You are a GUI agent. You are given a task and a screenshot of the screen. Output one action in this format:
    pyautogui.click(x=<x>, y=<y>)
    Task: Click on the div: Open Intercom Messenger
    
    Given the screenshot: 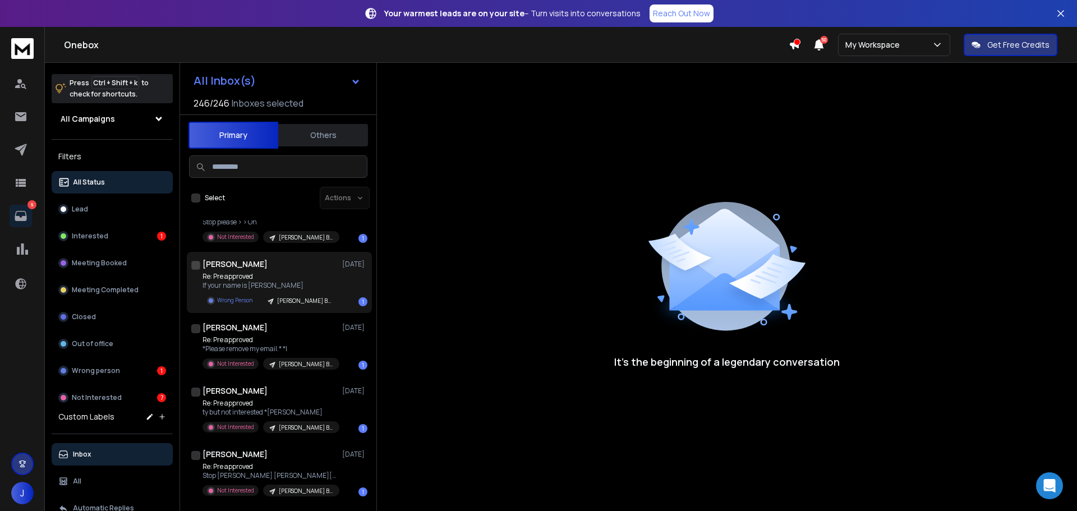 What is the action you would take?
    pyautogui.click(x=1050, y=486)
    